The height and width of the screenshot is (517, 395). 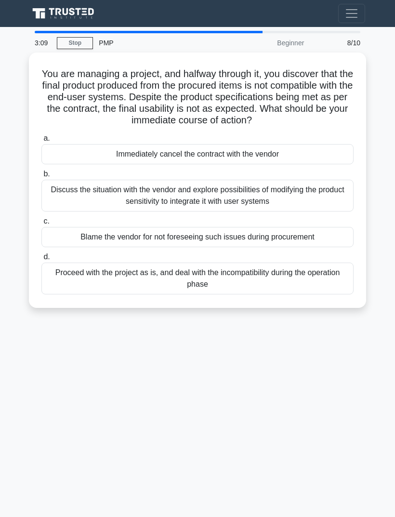 I want to click on div: Immediately cancel the contract with the vendor, so click(x=198, y=154).